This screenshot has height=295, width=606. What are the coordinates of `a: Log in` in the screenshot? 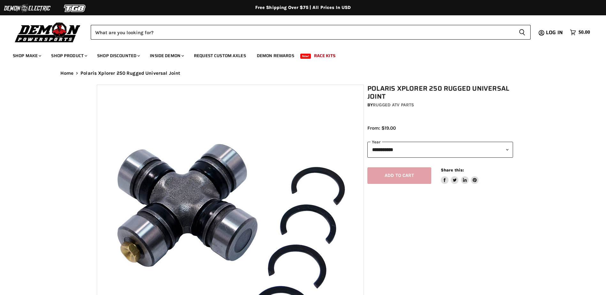 It's located at (554, 33).